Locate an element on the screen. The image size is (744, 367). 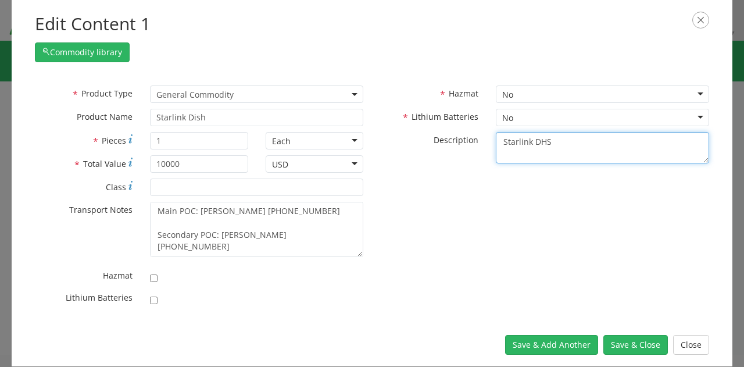
button: Close is located at coordinates (692, 345).